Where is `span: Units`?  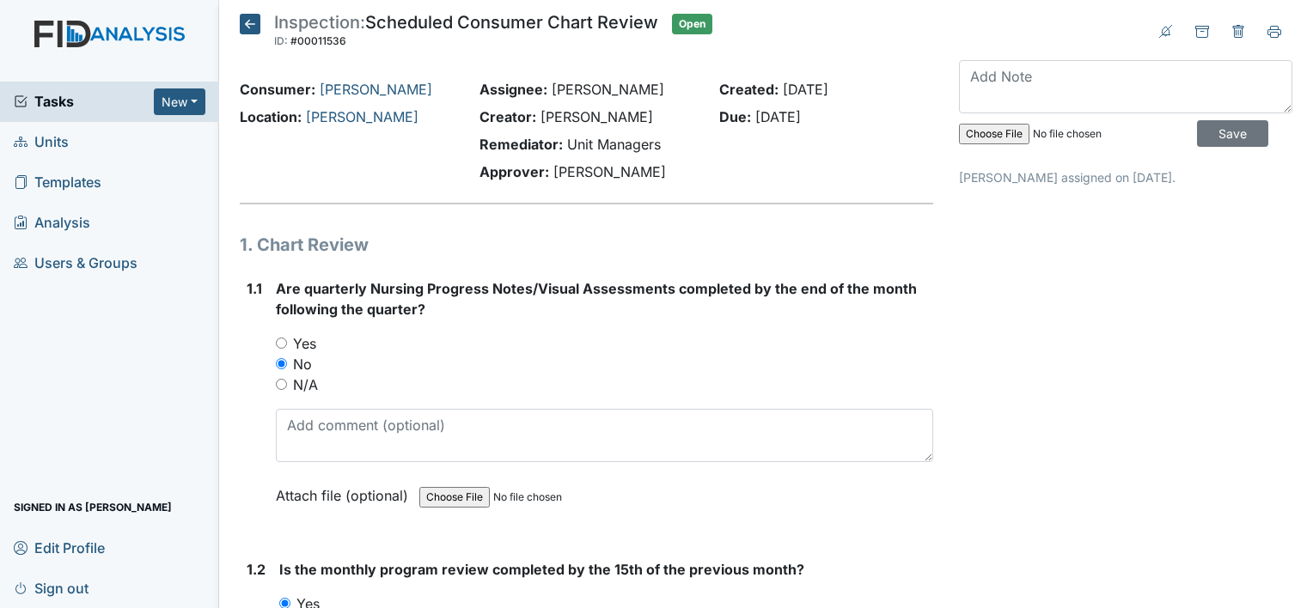
span: Units is located at coordinates (41, 142).